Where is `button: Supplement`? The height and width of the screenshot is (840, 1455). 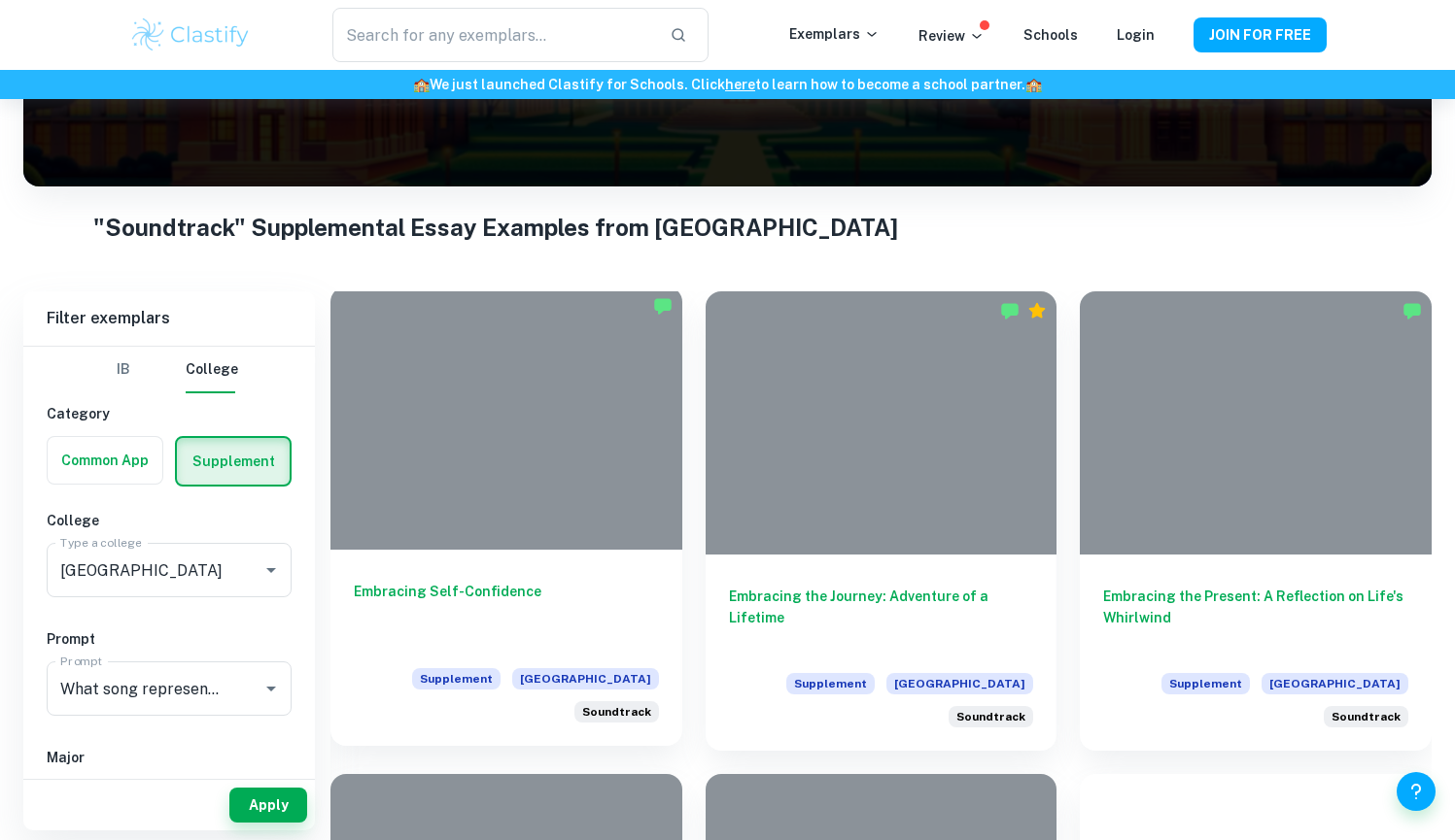
button: Supplement is located at coordinates (233, 461).